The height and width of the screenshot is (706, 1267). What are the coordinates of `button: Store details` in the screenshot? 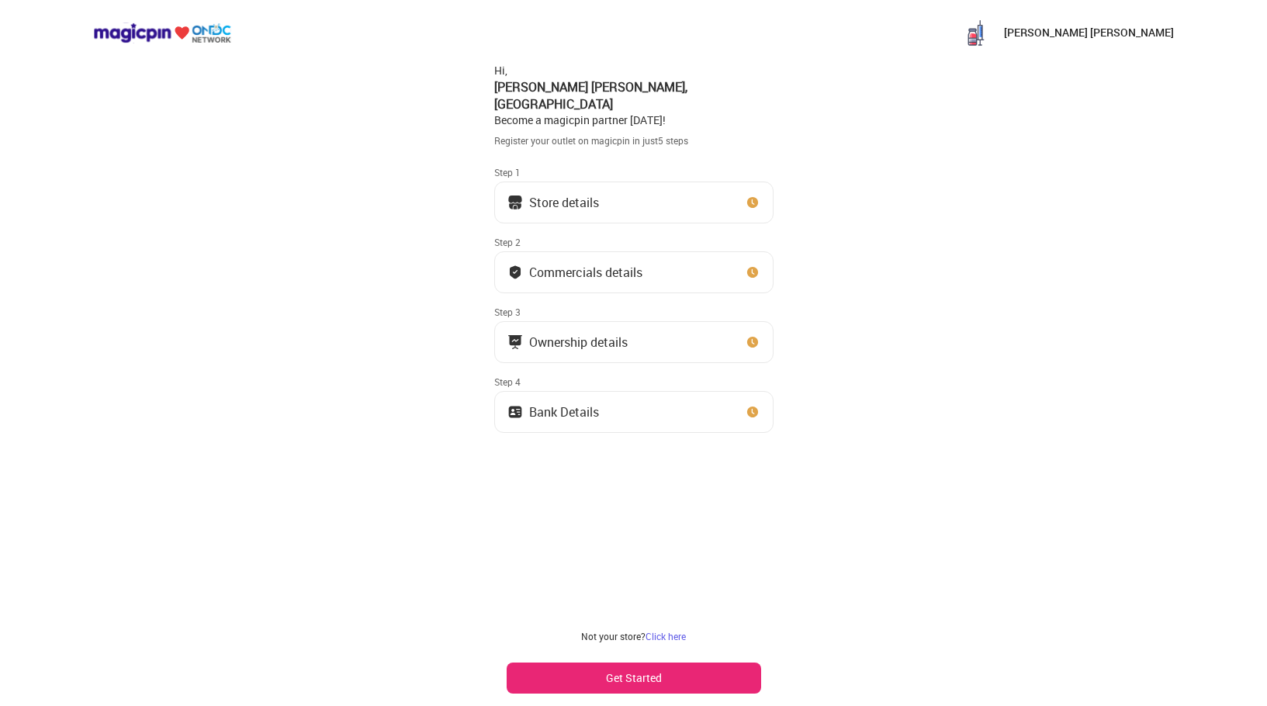 It's located at (634, 202).